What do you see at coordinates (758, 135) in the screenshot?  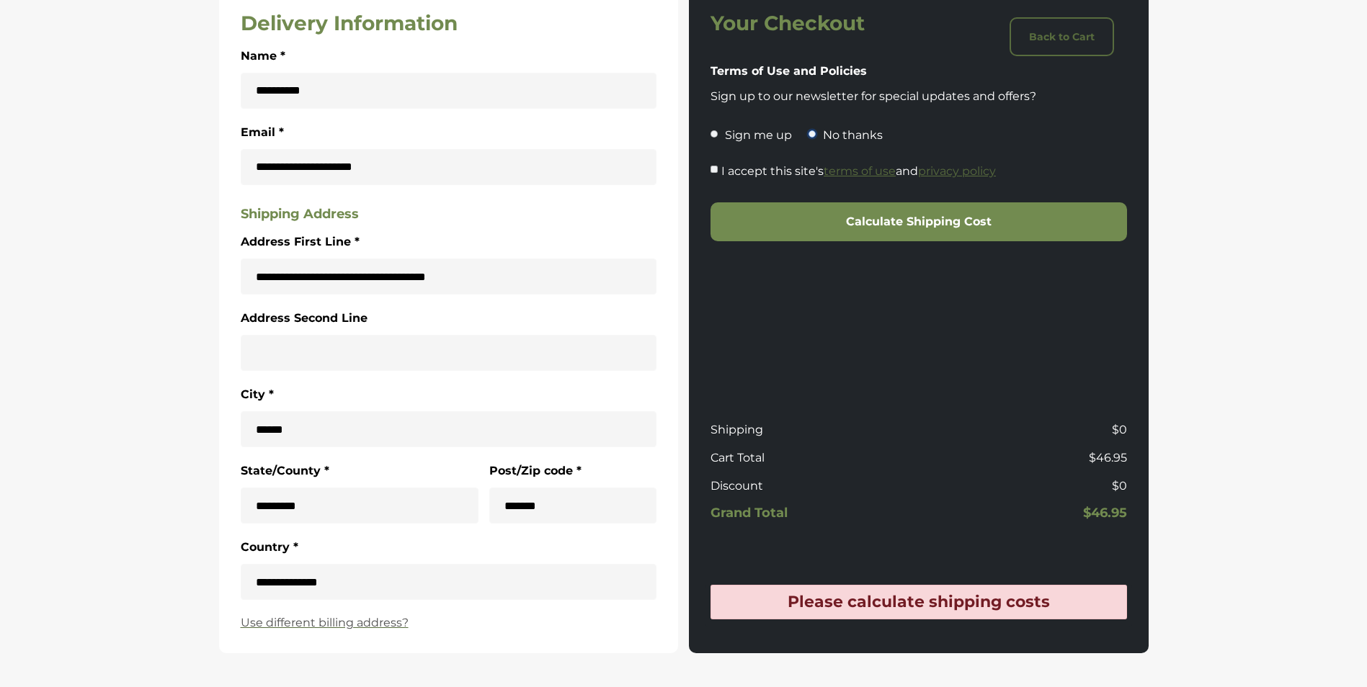 I see `p: Sign me up` at bounding box center [758, 135].